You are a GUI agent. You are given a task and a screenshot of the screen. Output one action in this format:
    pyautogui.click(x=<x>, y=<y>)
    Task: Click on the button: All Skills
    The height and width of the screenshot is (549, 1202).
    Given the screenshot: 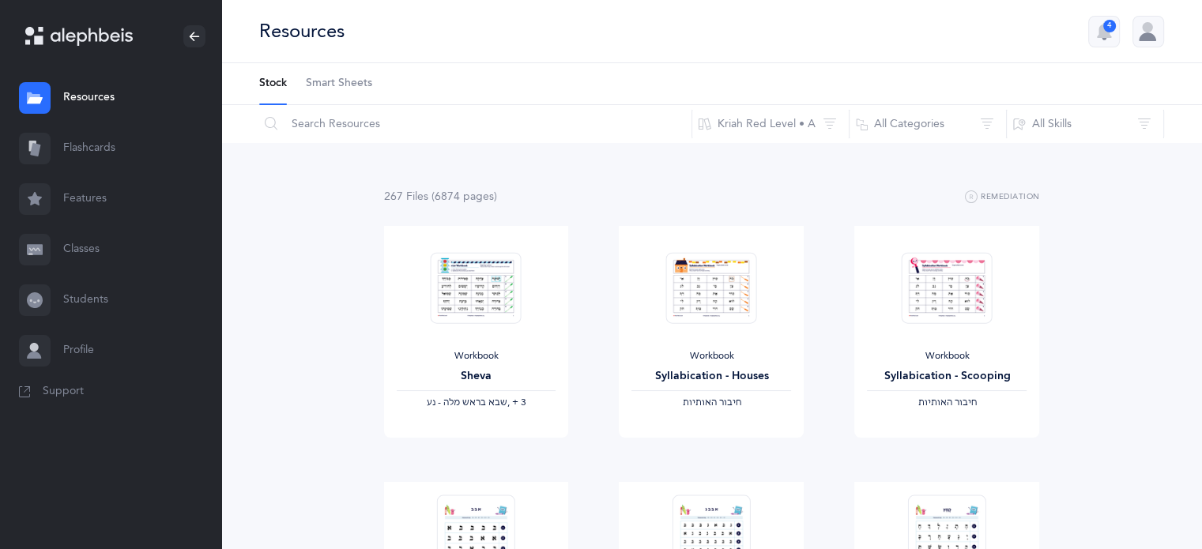 What is the action you would take?
    pyautogui.click(x=1085, y=124)
    